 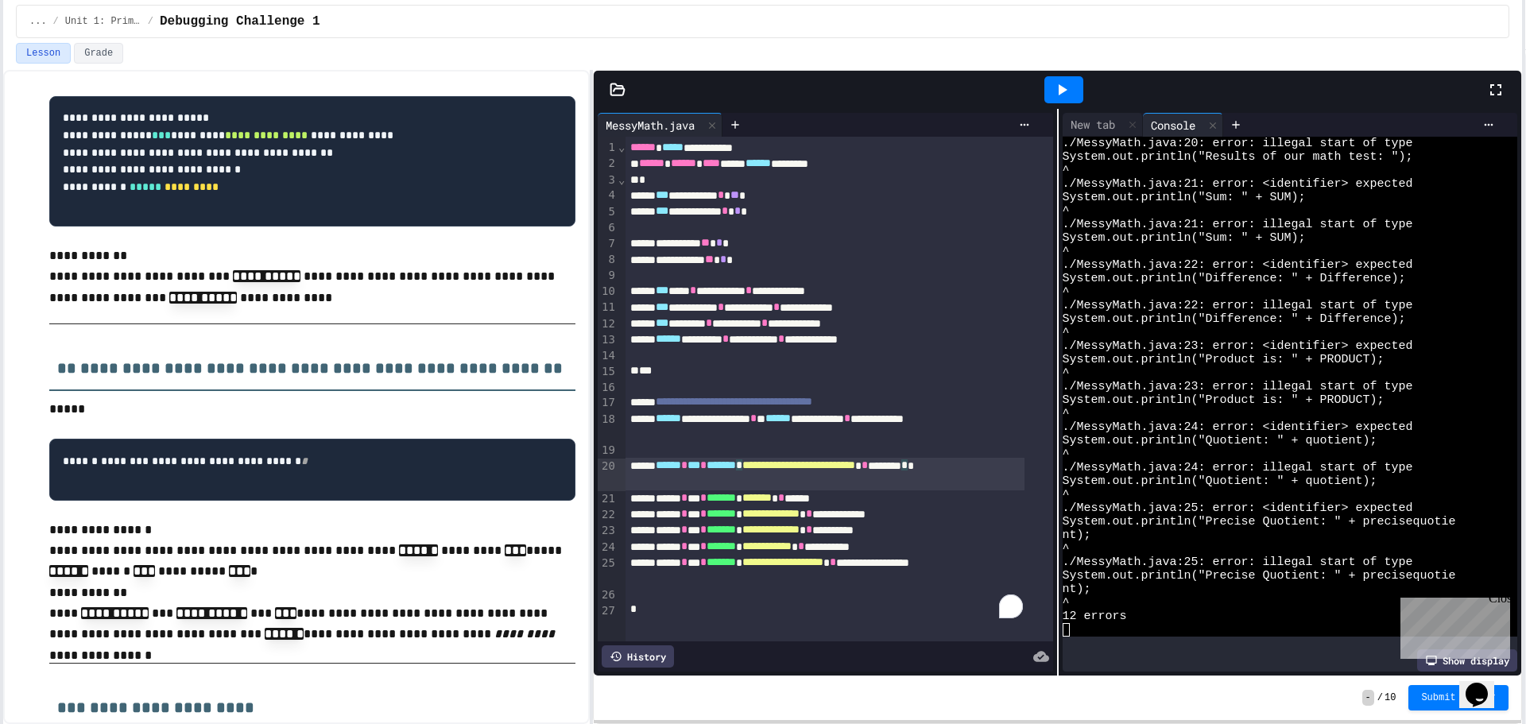 What do you see at coordinates (607, 571) in the screenshot?
I see `div: 25` at bounding box center [607, 571].